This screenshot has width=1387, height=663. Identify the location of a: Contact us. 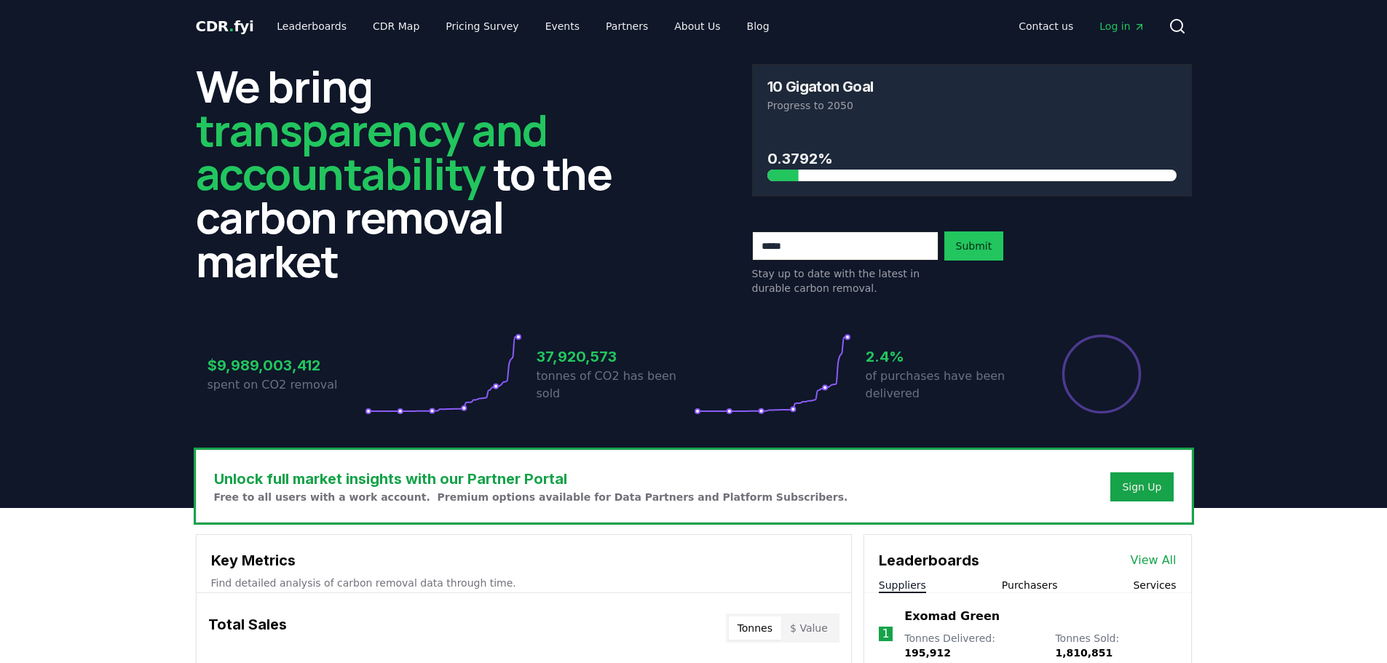
(1046, 26).